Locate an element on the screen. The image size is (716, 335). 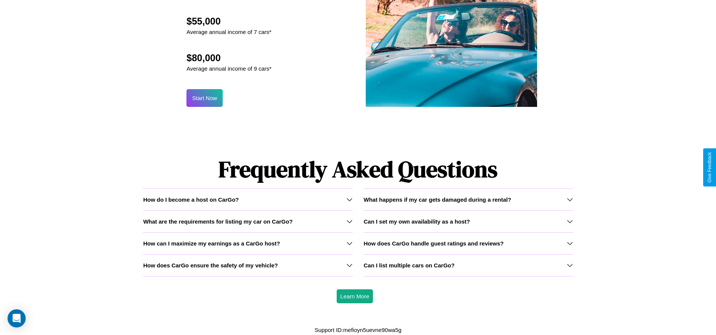
h3: How can I maximize my earnings as a CarGo host? is located at coordinates (212, 243).